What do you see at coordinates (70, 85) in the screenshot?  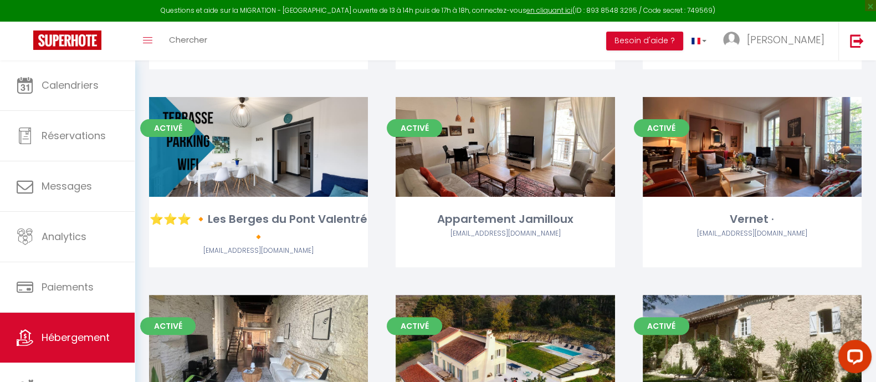 I see `span: Calendriers` at bounding box center [70, 85].